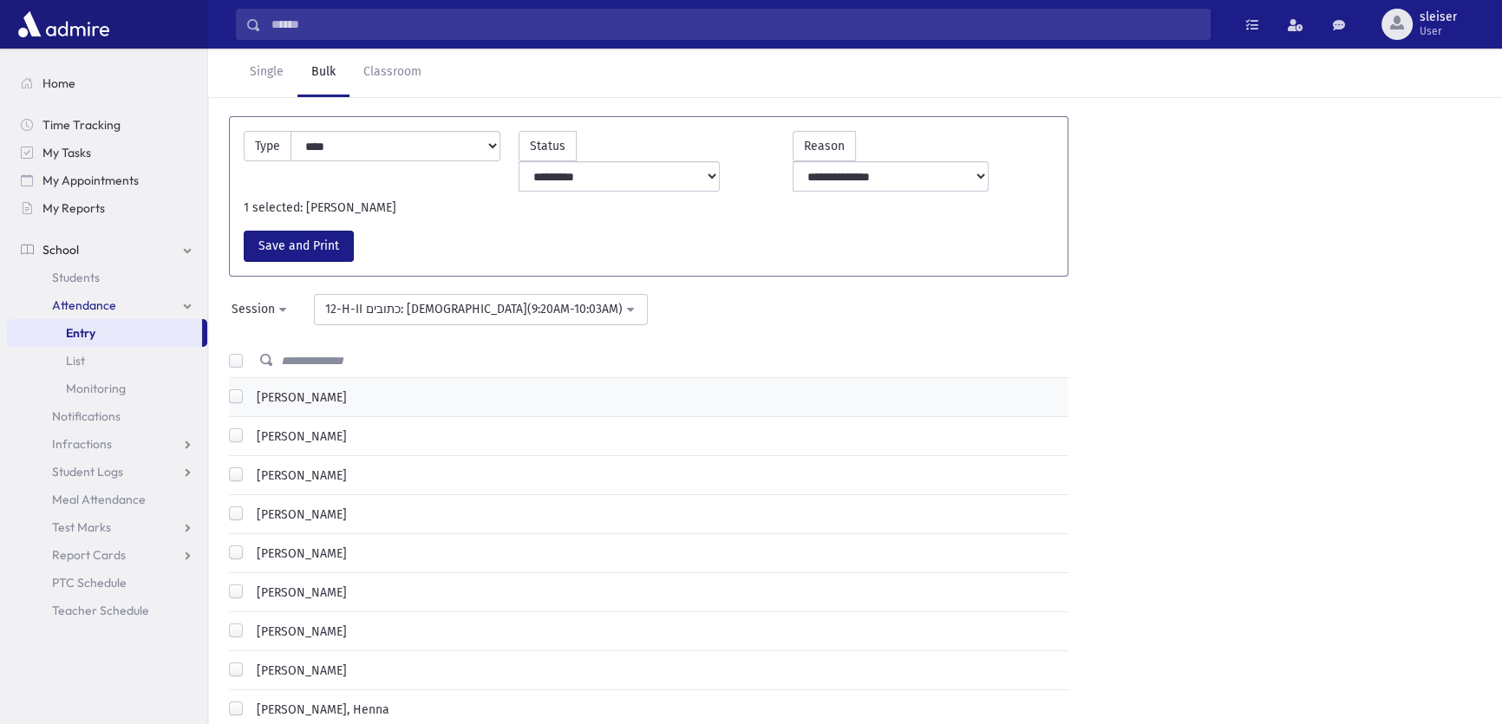 The height and width of the screenshot is (724, 1502). I want to click on label: Status, so click(547, 146).